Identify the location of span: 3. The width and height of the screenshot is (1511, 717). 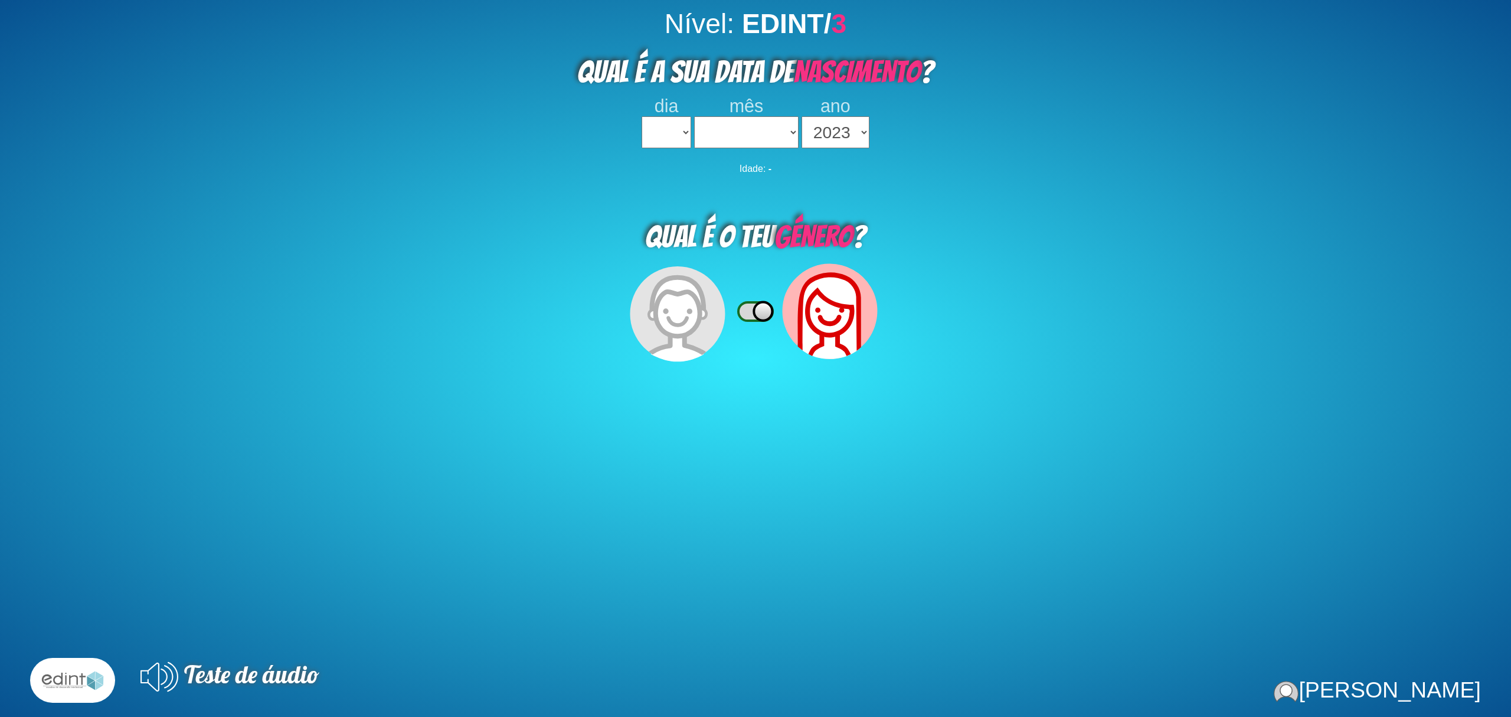
(839, 24).